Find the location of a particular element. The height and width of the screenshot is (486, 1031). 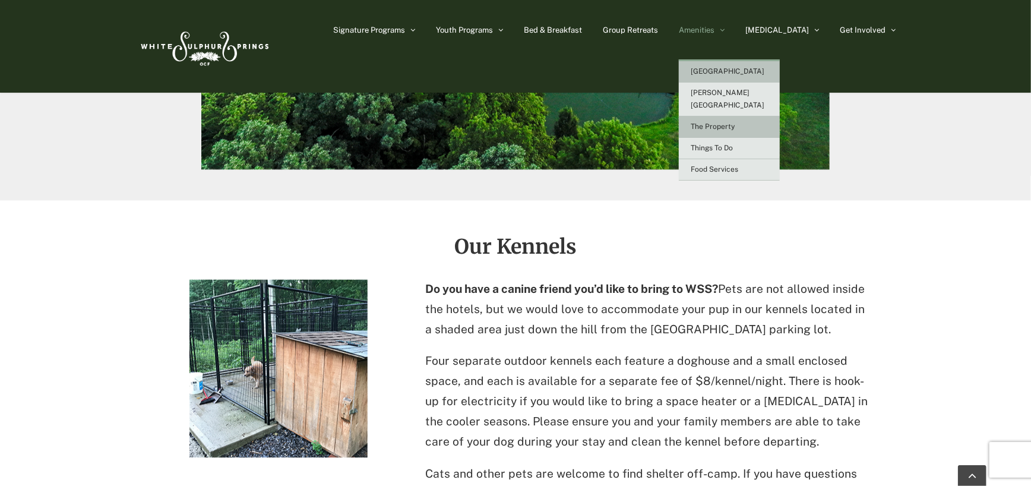

span: Youth Programs is located at coordinates (465, 30).